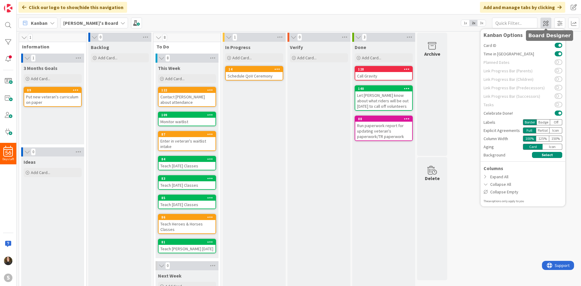 This screenshot has height=286, width=581. I want to click on div: Columns, so click(523, 168).